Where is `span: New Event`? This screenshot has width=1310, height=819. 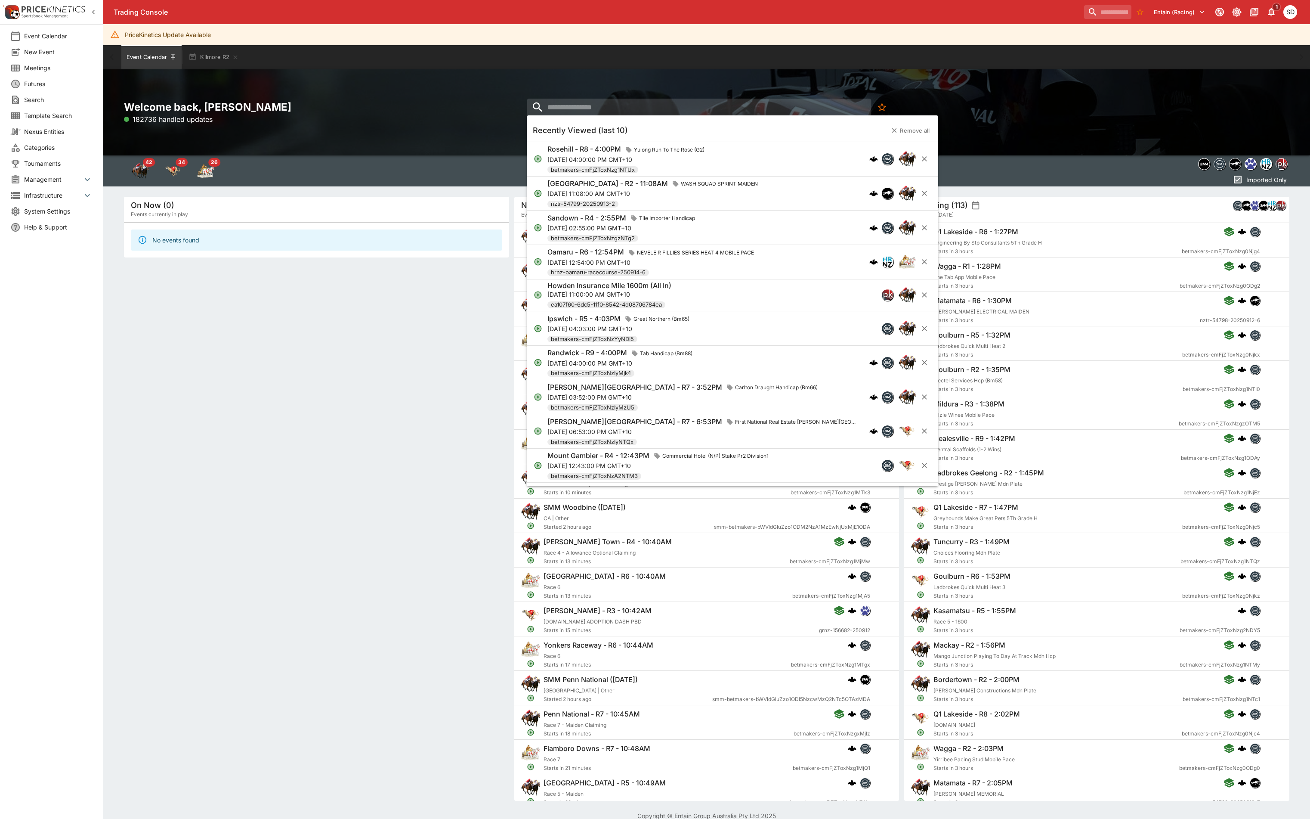 span: New Event is located at coordinates (58, 52).